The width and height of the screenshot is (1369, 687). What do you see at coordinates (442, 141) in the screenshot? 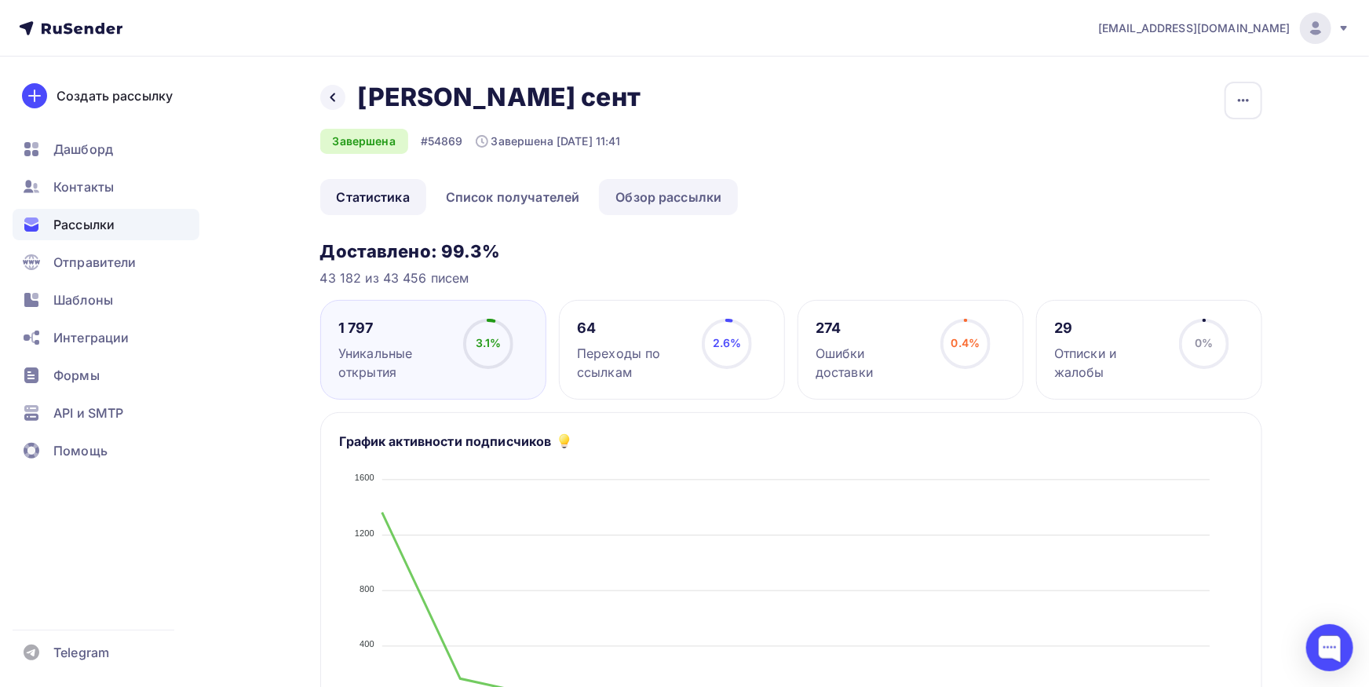
I see `div: #54869` at bounding box center [442, 141].